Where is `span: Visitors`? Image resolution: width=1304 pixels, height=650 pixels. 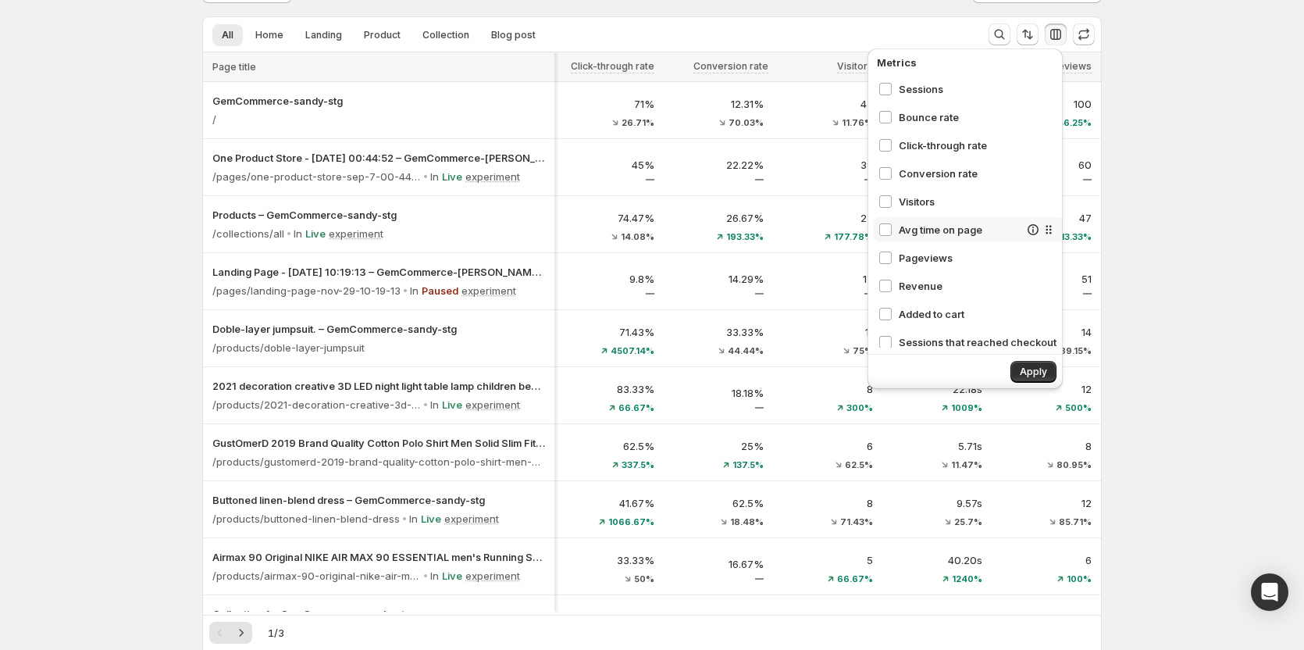 span: Visitors is located at coordinates (977, 201).